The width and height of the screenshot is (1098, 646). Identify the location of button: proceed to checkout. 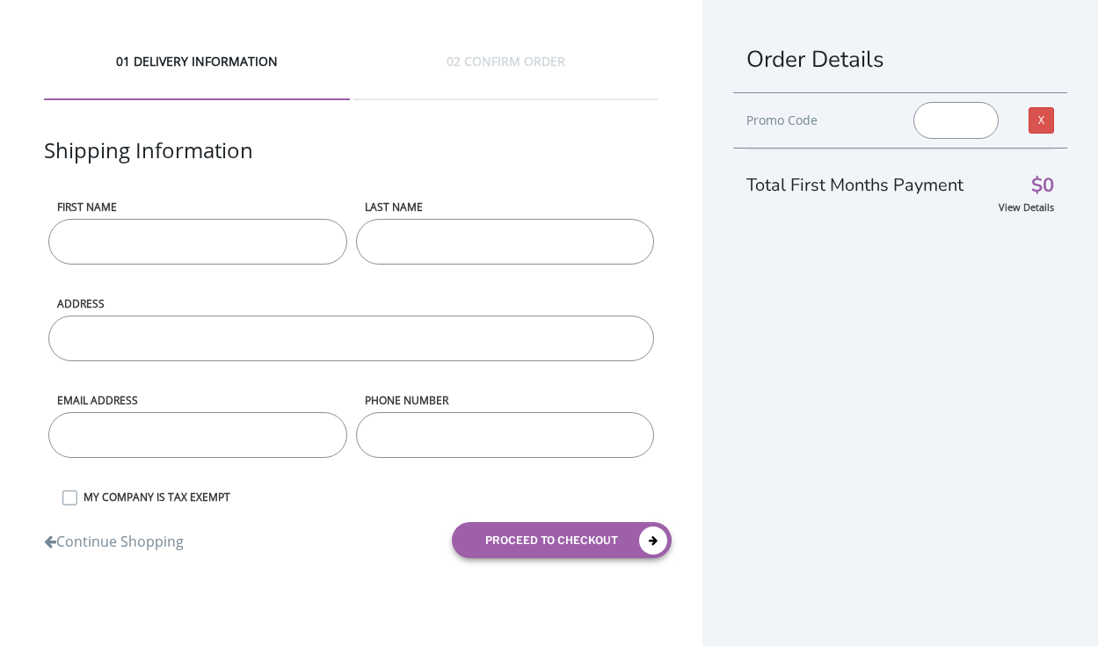
(562, 540).